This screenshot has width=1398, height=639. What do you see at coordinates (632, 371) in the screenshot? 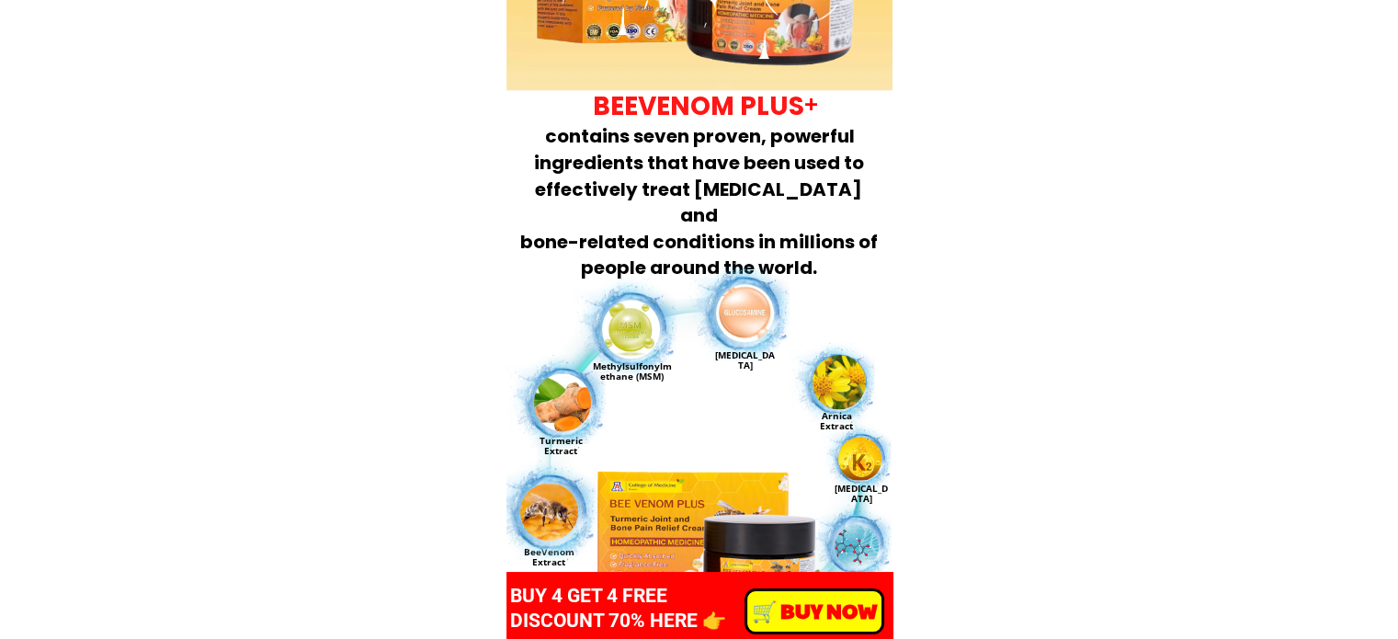
I see `h3: Methylsulfonylmethane (MSM)` at bounding box center [632, 371].